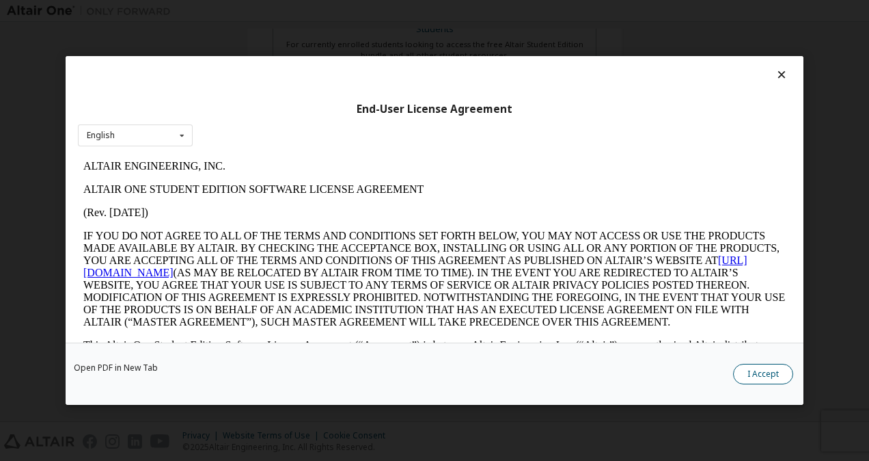 This screenshot has height=461, width=869. What do you see at coordinates (100, 135) in the screenshot?
I see `div: English` at bounding box center [100, 135].